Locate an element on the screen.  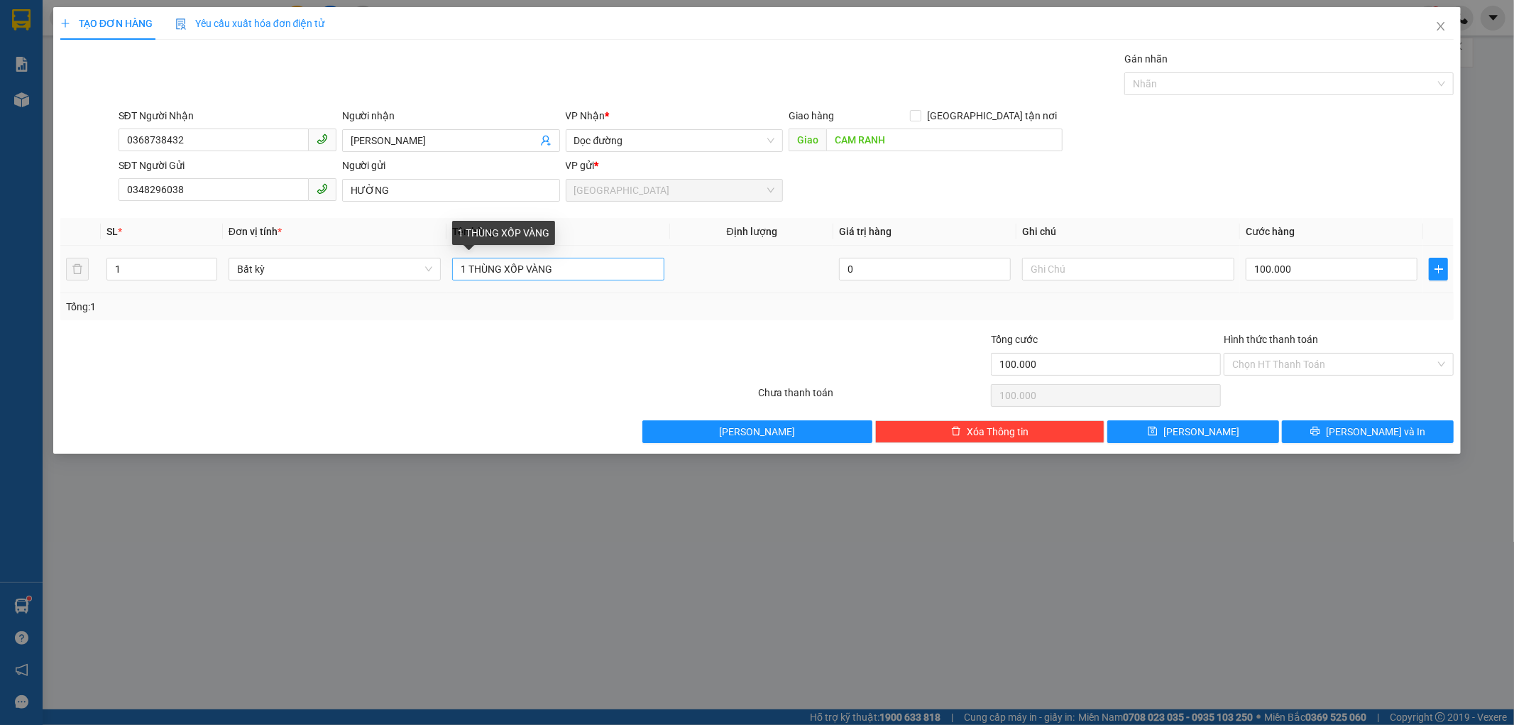
img: icon is located at coordinates (181, 24).